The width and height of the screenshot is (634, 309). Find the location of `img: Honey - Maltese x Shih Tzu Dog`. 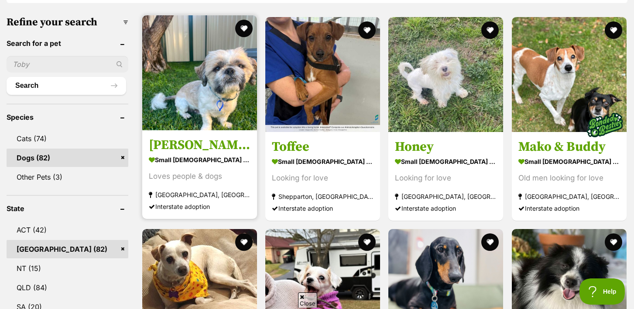

img: Honey - Maltese x Shih Tzu Dog is located at coordinates (446, 74).